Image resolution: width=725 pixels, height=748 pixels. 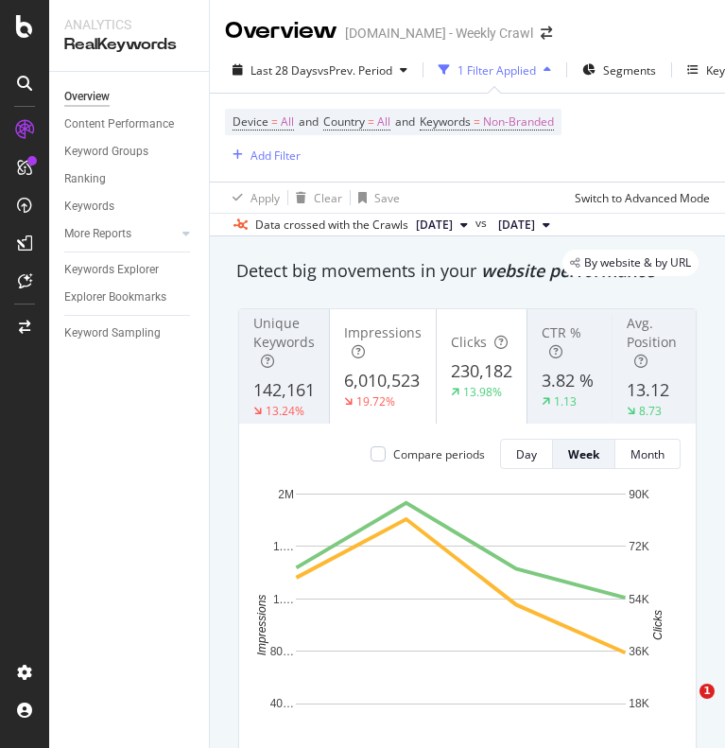 What do you see at coordinates (263, 155) in the screenshot?
I see `button: Add Filter` at bounding box center [263, 155].